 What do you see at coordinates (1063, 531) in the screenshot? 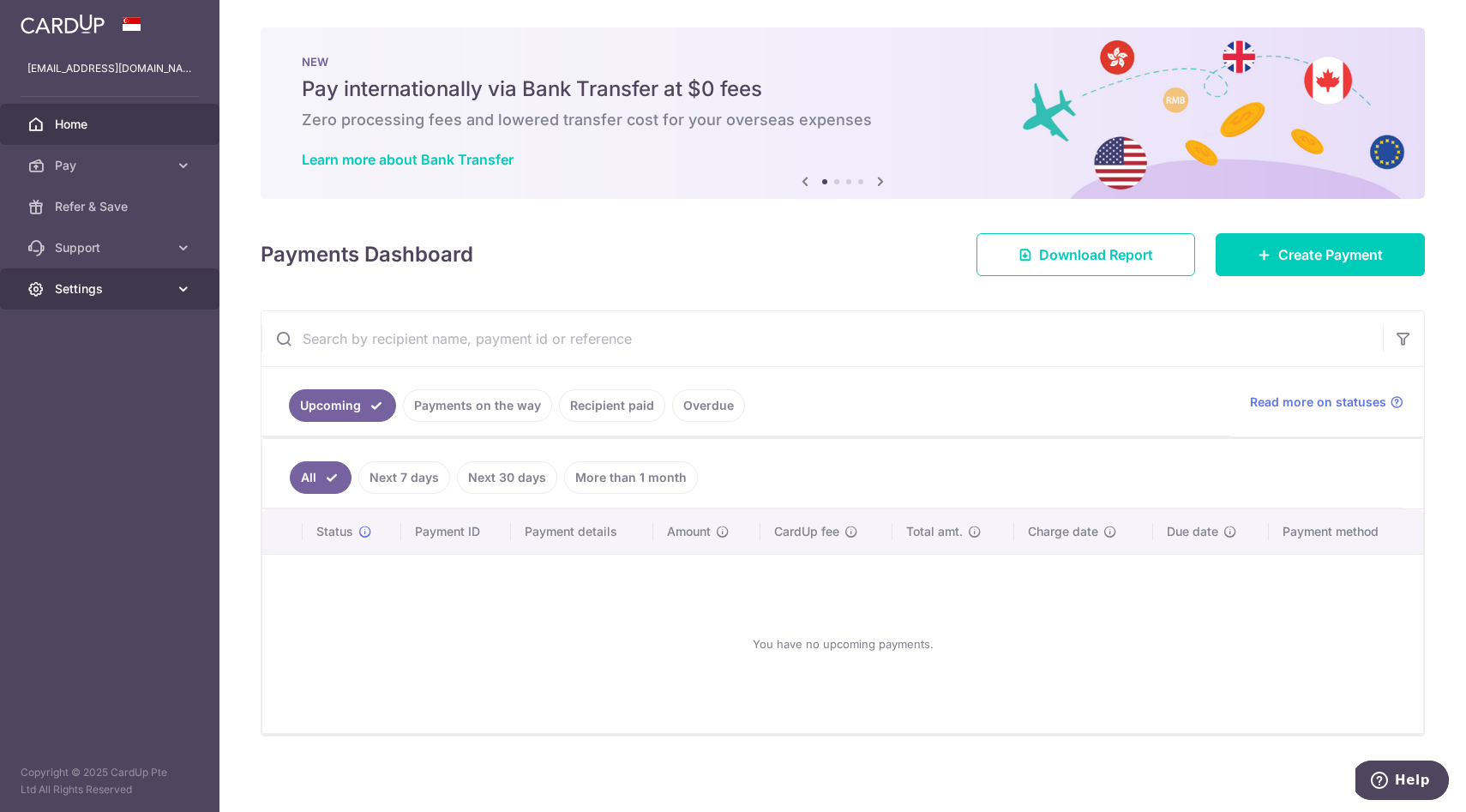
I see `span: Charge date` at bounding box center [1063, 531].